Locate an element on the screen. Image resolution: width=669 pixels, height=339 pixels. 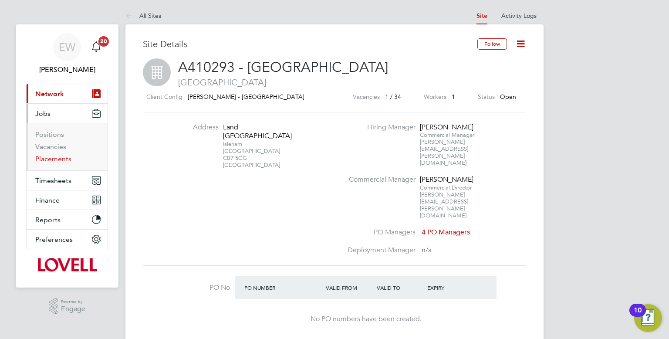
span: Commercial Manager is located at coordinates (447, 135).